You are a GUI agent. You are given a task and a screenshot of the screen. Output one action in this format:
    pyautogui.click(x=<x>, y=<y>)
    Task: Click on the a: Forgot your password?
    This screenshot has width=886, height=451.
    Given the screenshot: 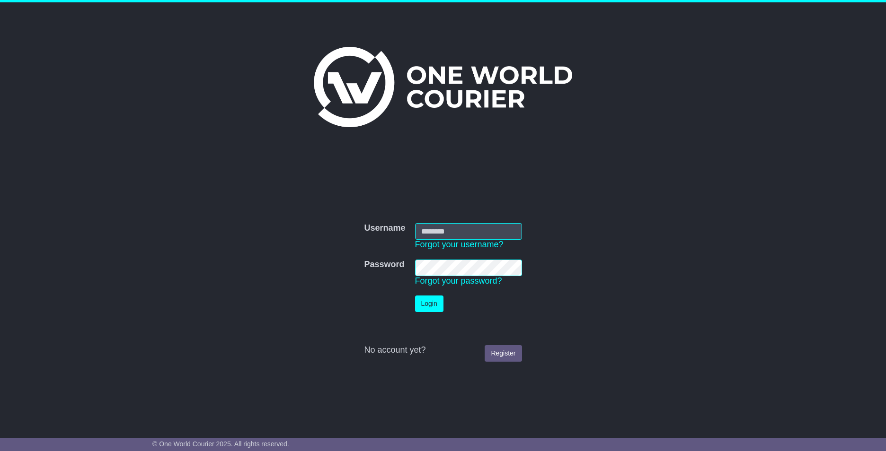 What is the action you would take?
    pyautogui.click(x=459, y=281)
    